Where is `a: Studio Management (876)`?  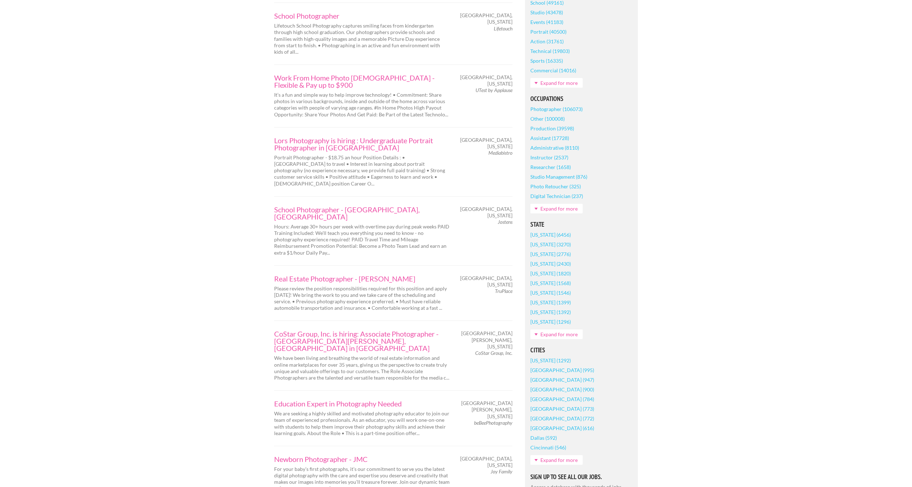
a: Studio Management (876) is located at coordinates (558, 177).